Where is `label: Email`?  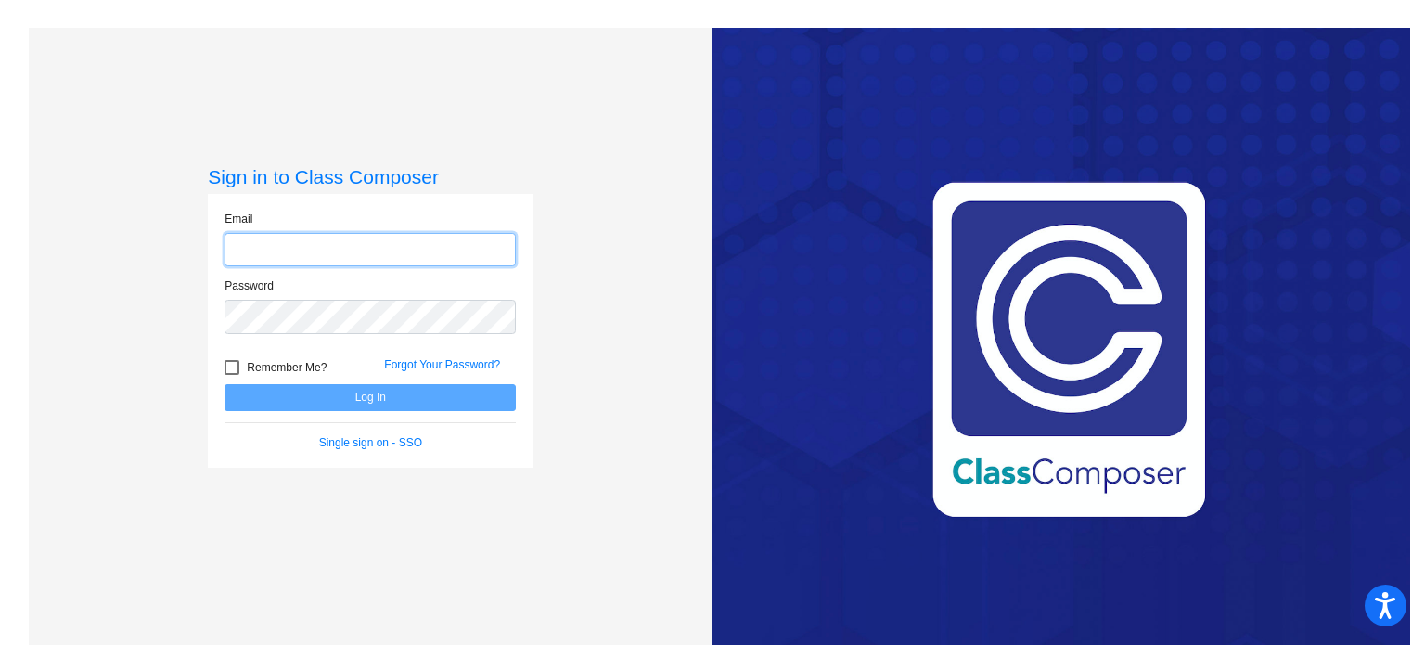
label: Email is located at coordinates (238, 219).